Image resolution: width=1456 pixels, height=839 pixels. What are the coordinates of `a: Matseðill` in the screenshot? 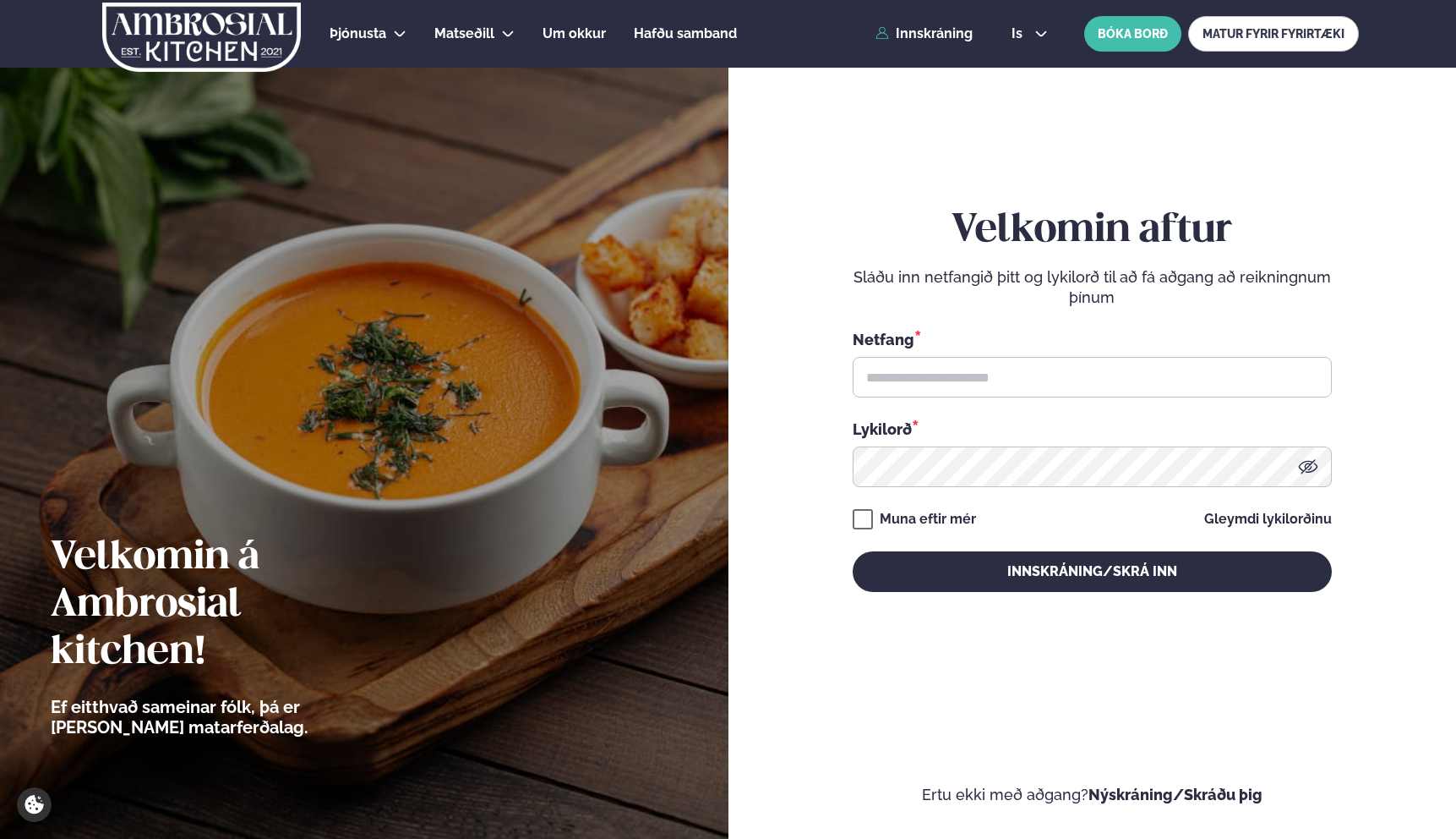 It's located at (464, 34).